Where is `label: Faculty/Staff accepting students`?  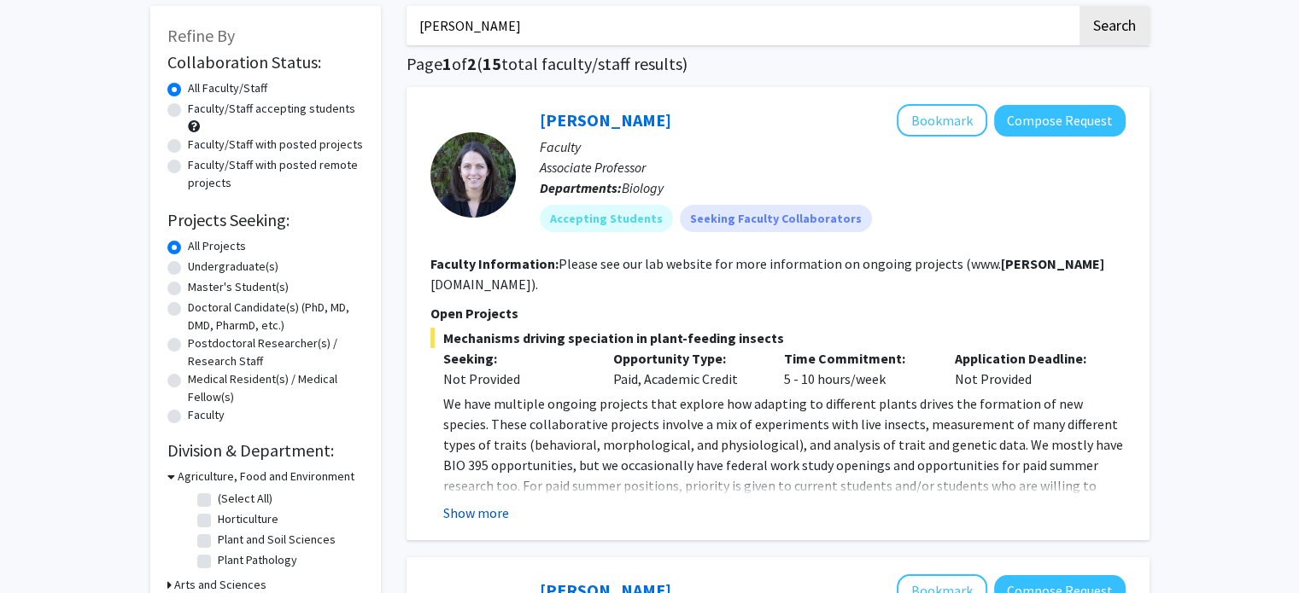 label: Faculty/Staff accepting students is located at coordinates (271, 108).